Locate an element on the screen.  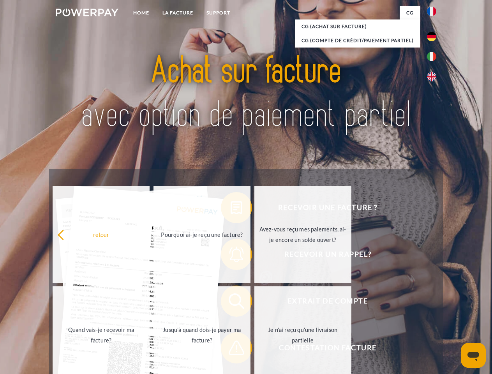
div: Jusqu'à quand dois-je payer ma facture? is located at coordinates (202, 335).